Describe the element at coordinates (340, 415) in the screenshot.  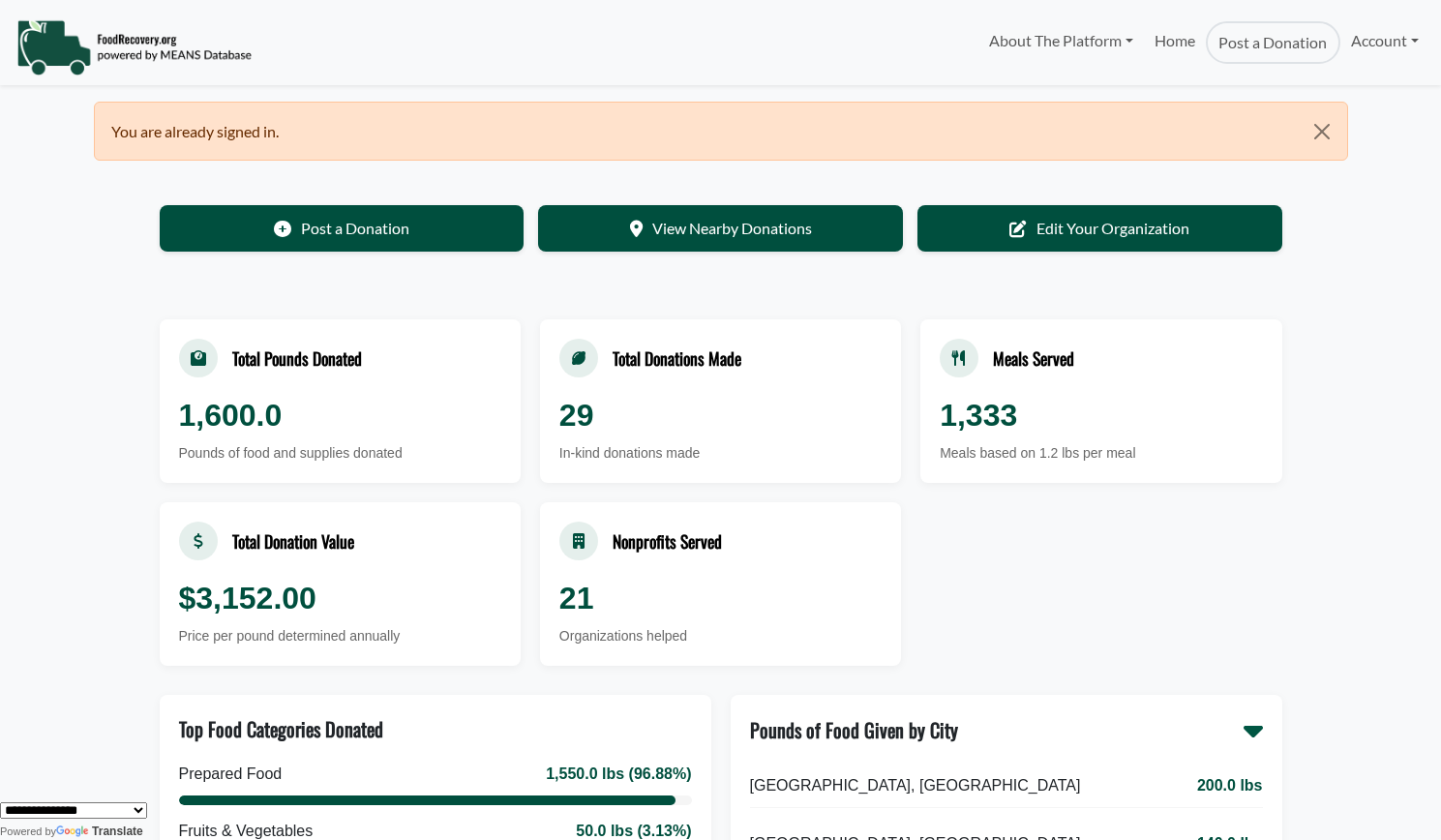
I see `div: 1,600.0` at that location.